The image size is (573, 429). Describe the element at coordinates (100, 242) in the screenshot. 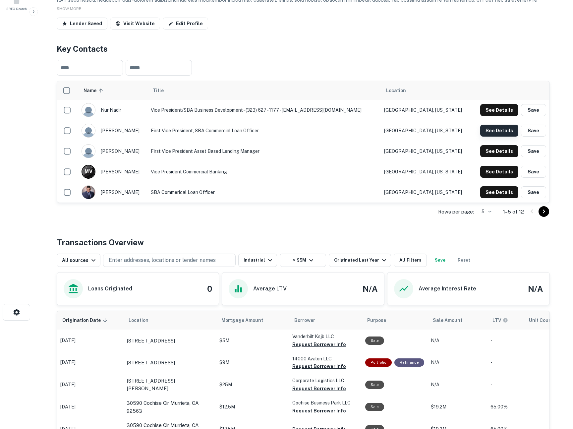

I see `h4: Transactions Overview` at that location.